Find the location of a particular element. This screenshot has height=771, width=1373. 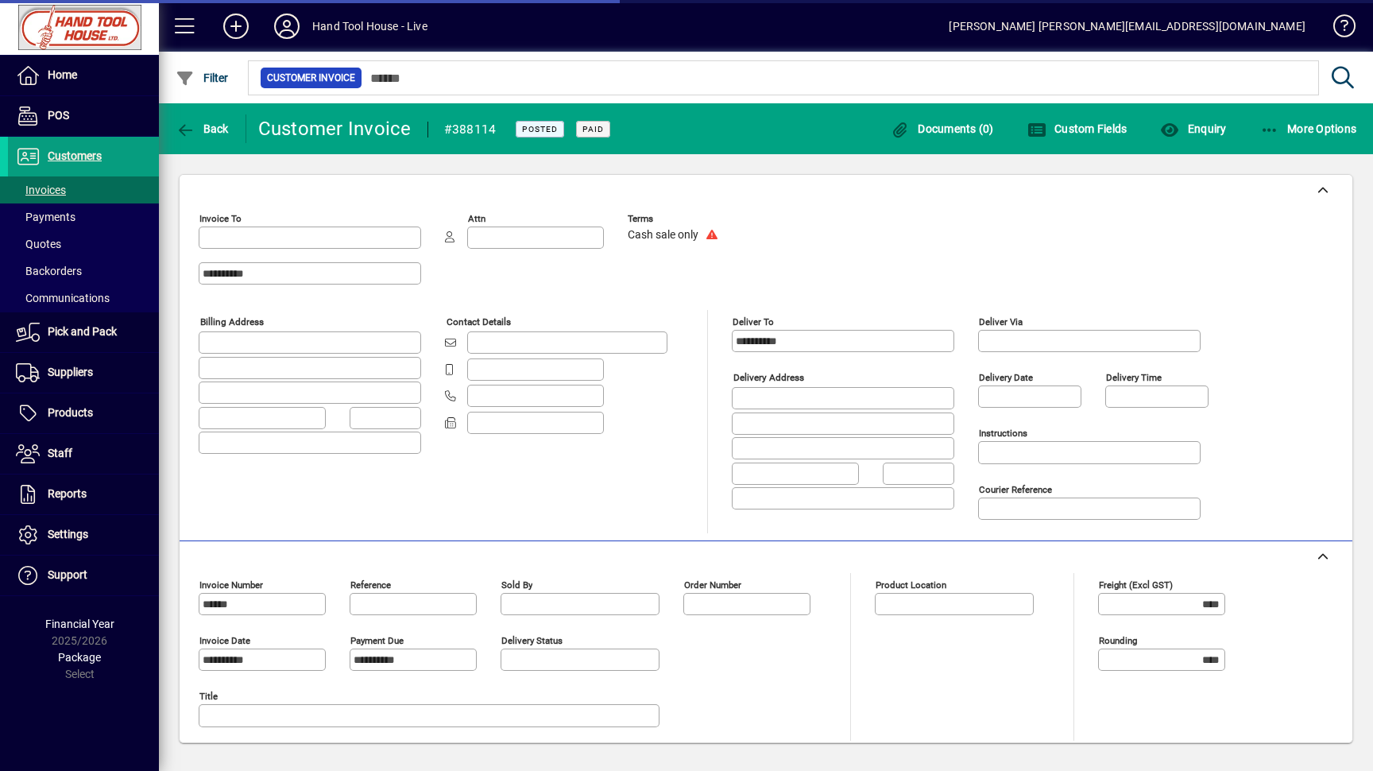

mat-label: Payment due is located at coordinates (377, 640).